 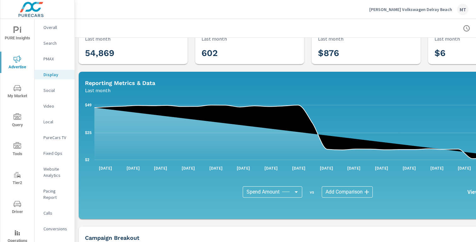 What do you see at coordinates (56, 106) in the screenshot?
I see `p: Video` at bounding box center [56, 106].